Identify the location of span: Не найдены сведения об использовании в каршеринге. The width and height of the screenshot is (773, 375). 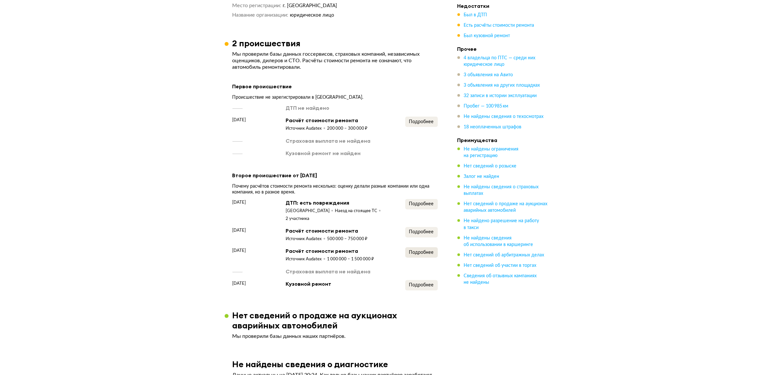
(498, 241).